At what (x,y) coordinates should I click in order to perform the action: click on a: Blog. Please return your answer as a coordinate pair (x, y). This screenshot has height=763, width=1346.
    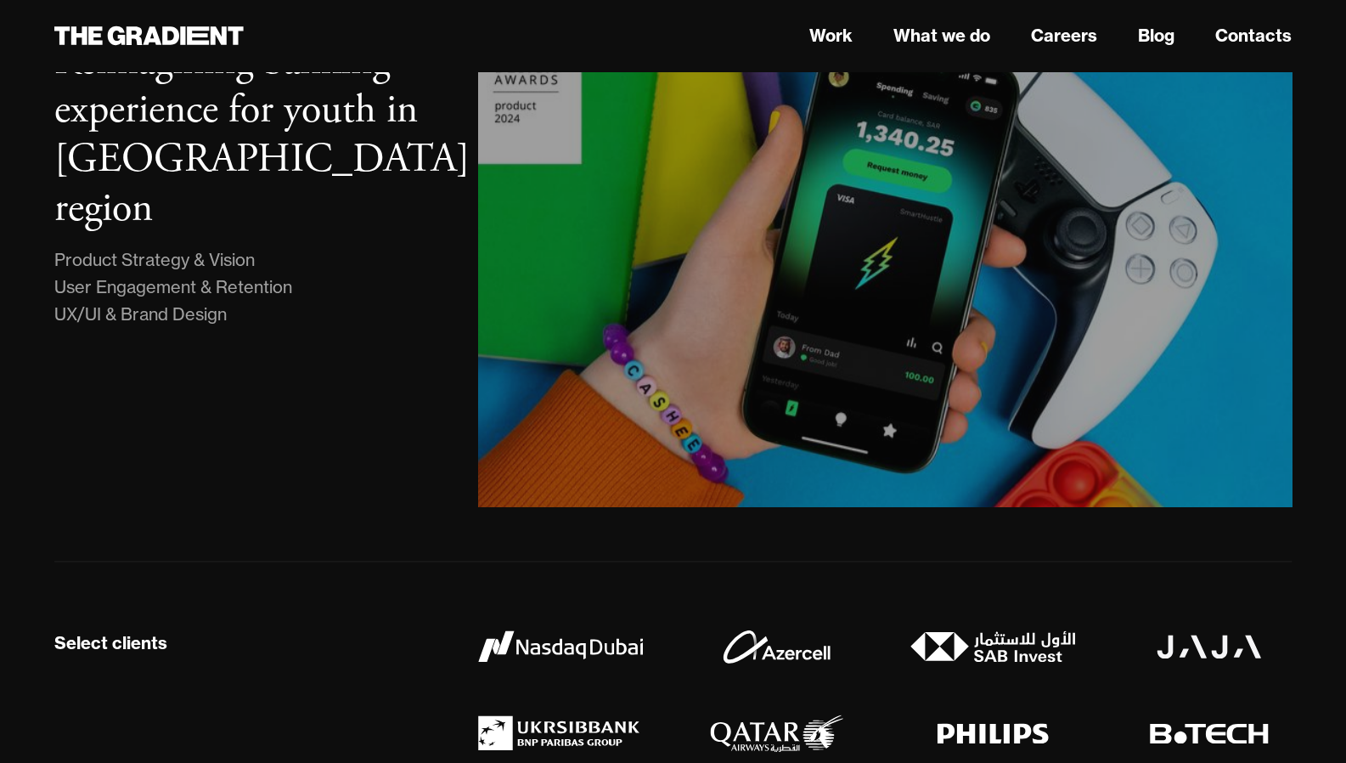
    Looking at the image, I should click on (1156, 36).